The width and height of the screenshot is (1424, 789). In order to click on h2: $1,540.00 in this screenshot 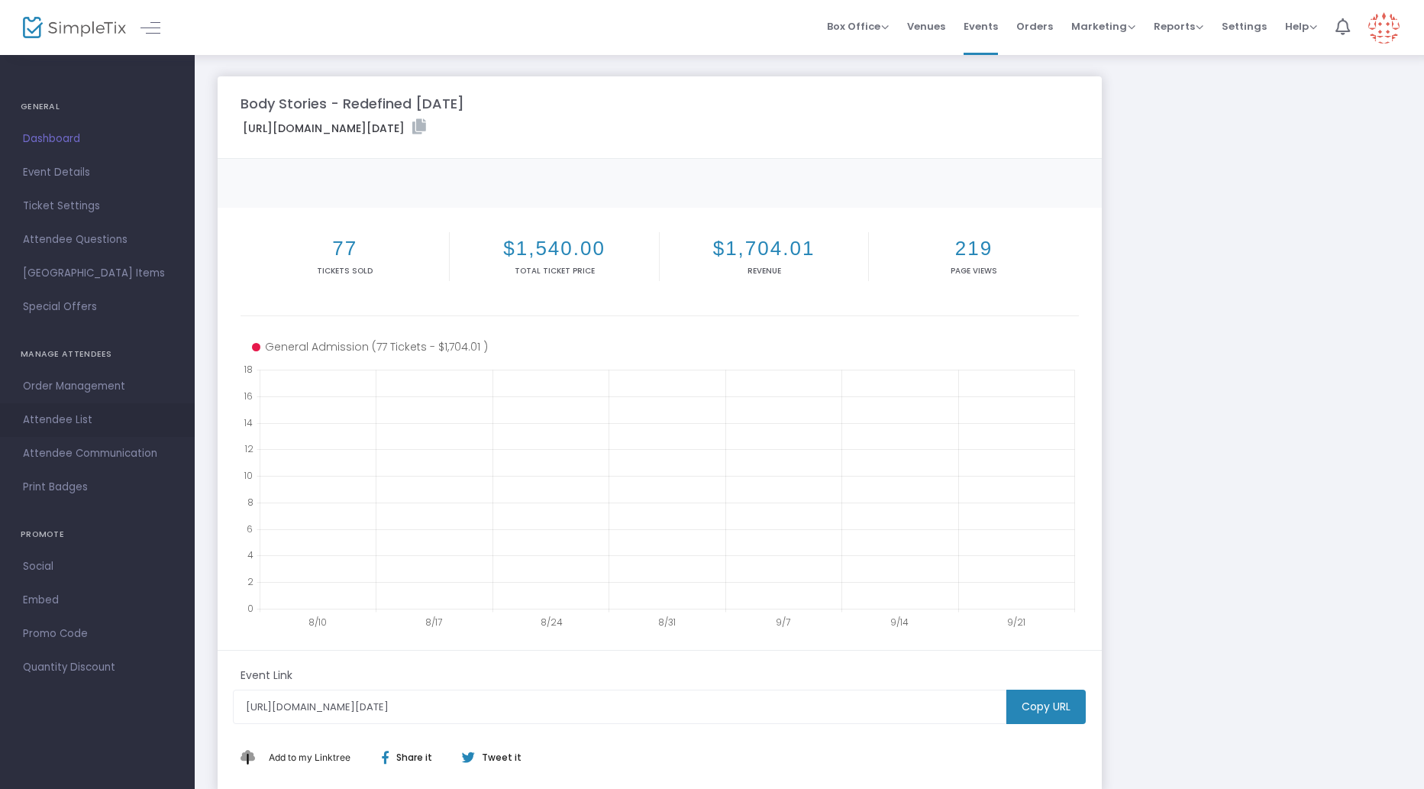, I will do `click(553, 248)`.